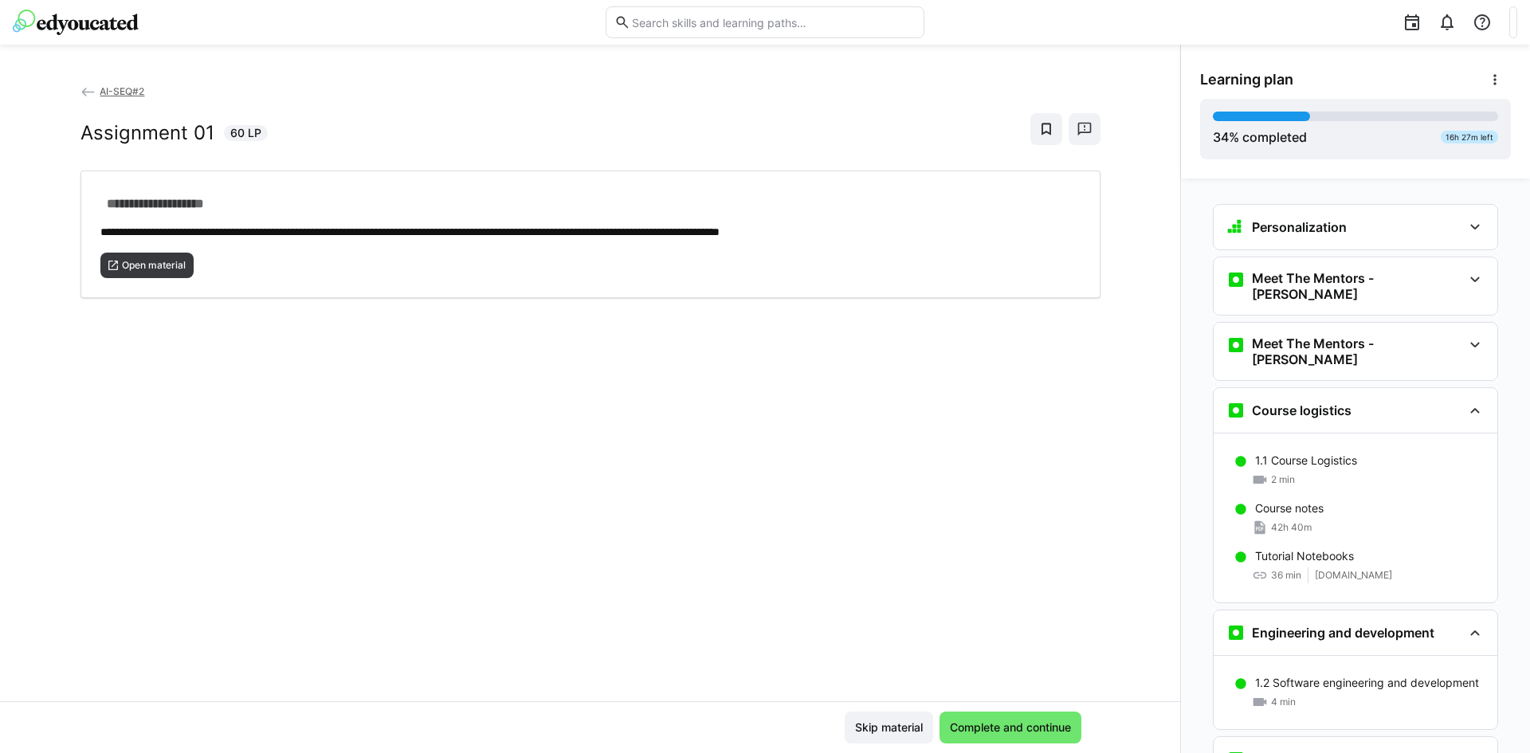  What do you see at coordinates (147, 265) in the screenshot?
I see `button: Open material` at bounding box center [147, 265].